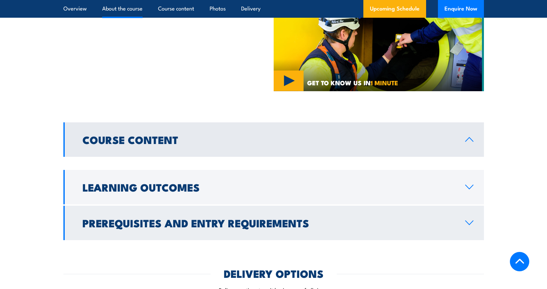  Describe the element at coordinates (268, 140) in the screenshot. I see `h2: Course Content` at that location.